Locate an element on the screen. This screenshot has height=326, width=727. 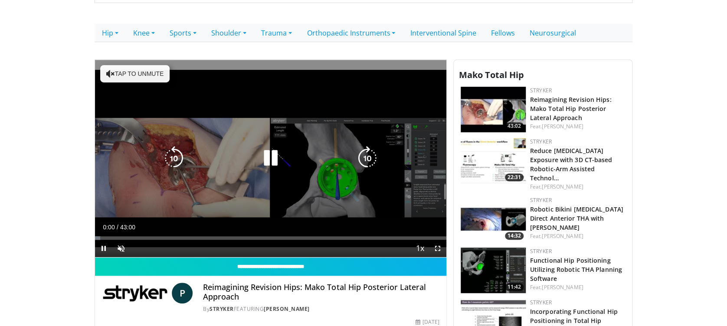
a: Functional Hip Positioning Utilizing Robotic THA Planning Software is located at coordinates (576, 269).